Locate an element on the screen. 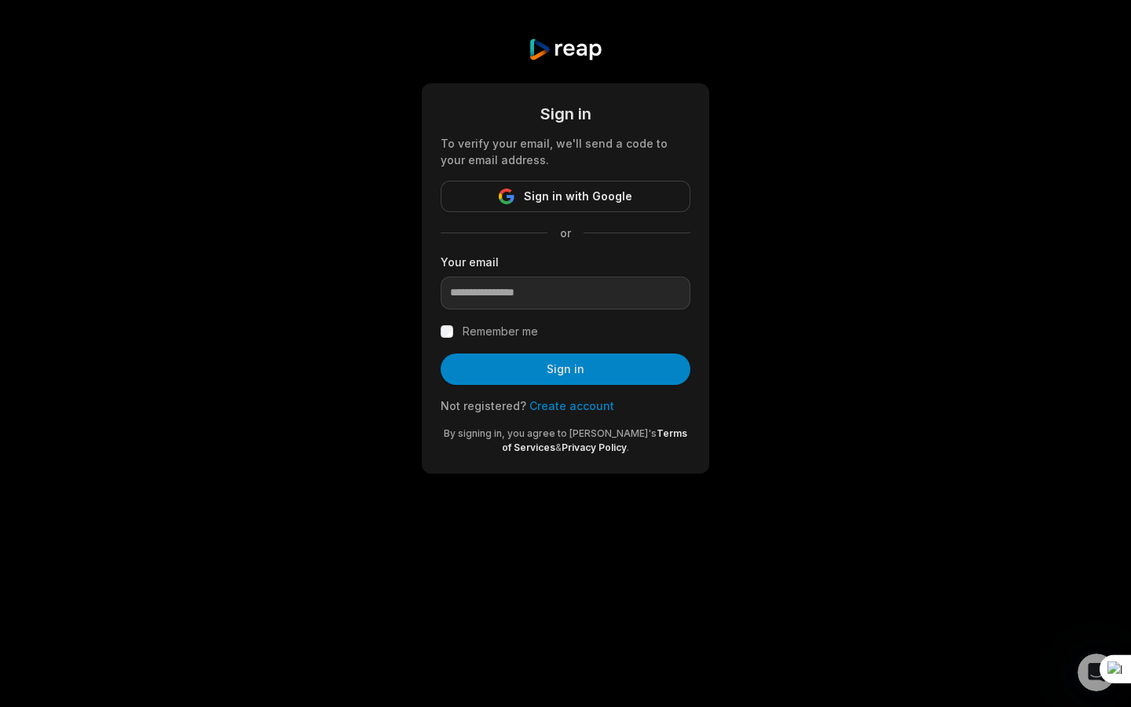 Image resolution: width=1131 pixels, height=707 pixels. div: To verify your email, we'll send a code to your email address. is located at coordinates (565, 152).